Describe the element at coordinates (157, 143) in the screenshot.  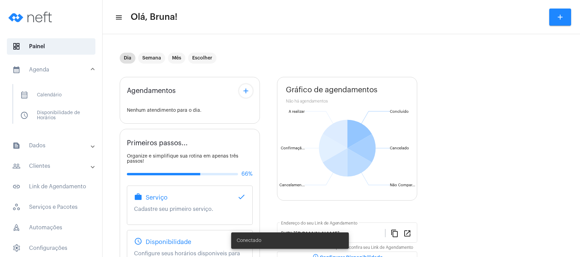
I see `span: Primeiros passos...` at that location.